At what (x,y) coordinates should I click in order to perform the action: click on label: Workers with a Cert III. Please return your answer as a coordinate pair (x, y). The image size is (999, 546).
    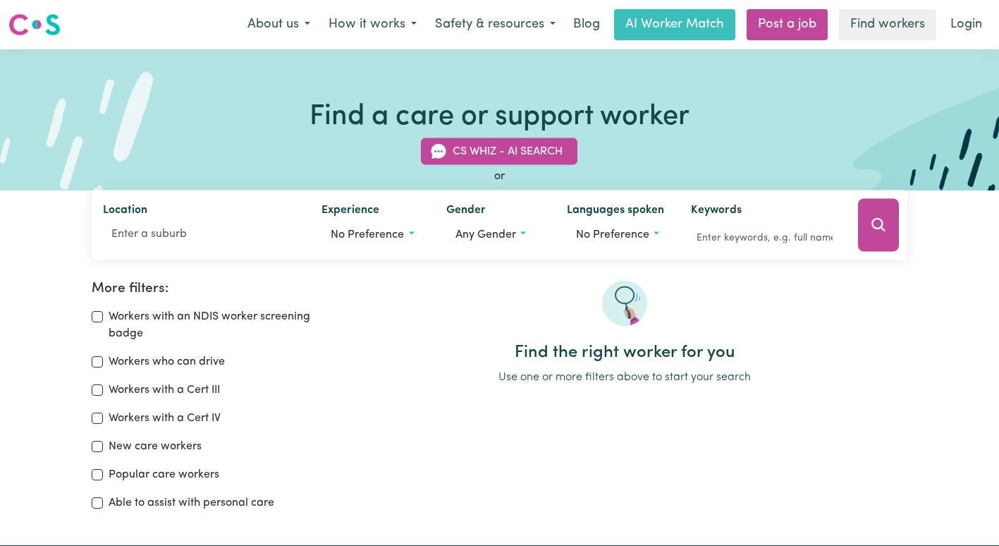
    Looking at the image, I should click on (164, 390).